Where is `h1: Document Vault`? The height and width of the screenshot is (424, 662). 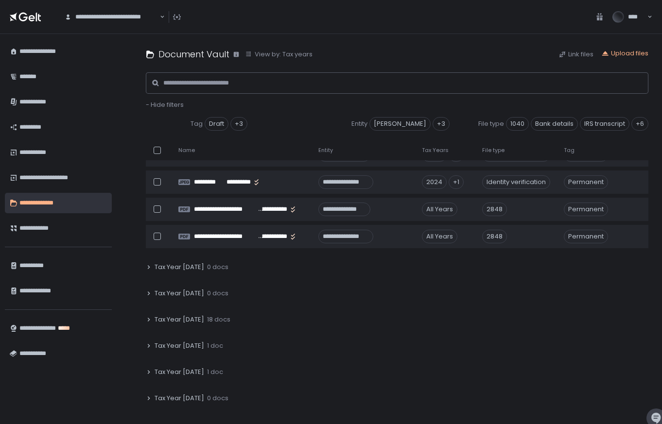
h1: Document Vault is located at coordinates (194, 54).